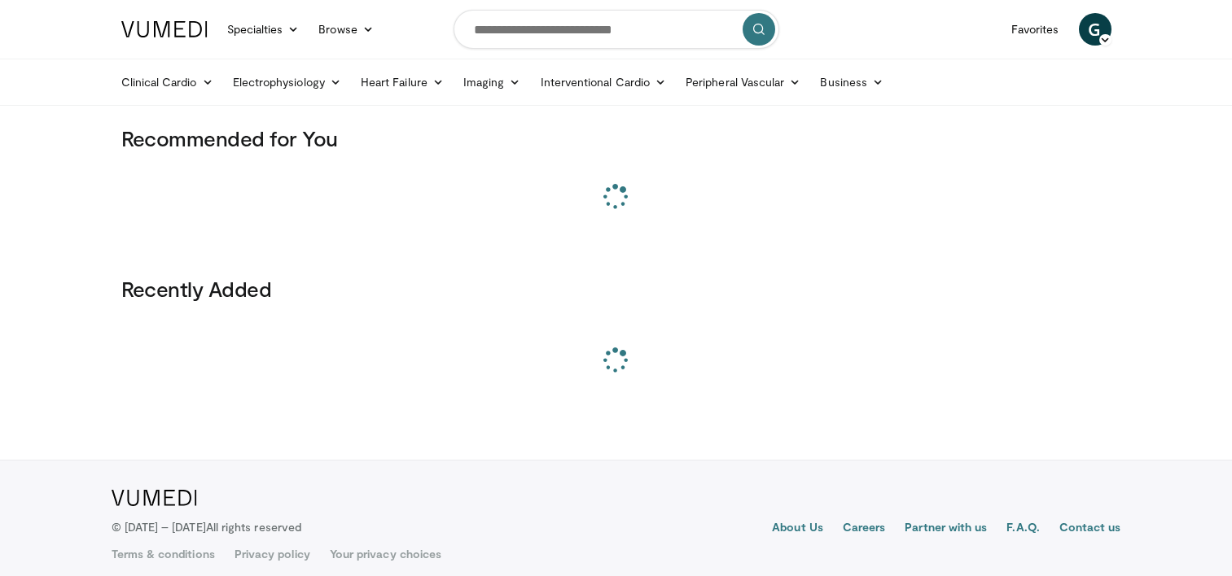 The width and height of the screenshot is (1232, 576). Describe the element at coordinates (616, 289) in the screenshot. I see `h3: Recently Added` at that location.